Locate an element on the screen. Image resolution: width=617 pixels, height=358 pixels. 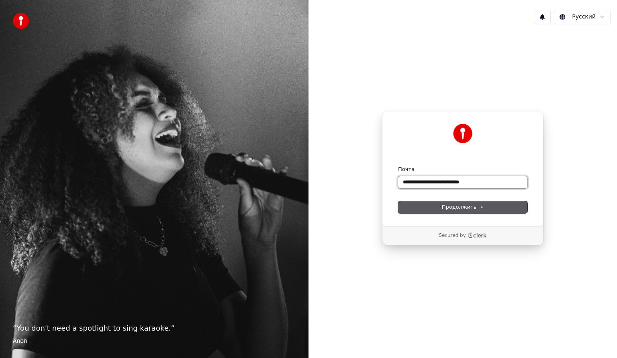
img: Youka is located at coordinates (463, 133).